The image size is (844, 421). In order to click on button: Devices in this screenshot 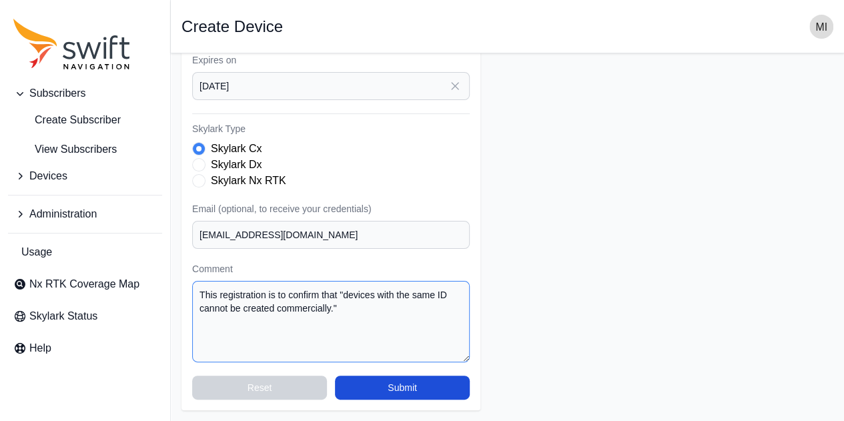, I will do `click(85, 176)`.